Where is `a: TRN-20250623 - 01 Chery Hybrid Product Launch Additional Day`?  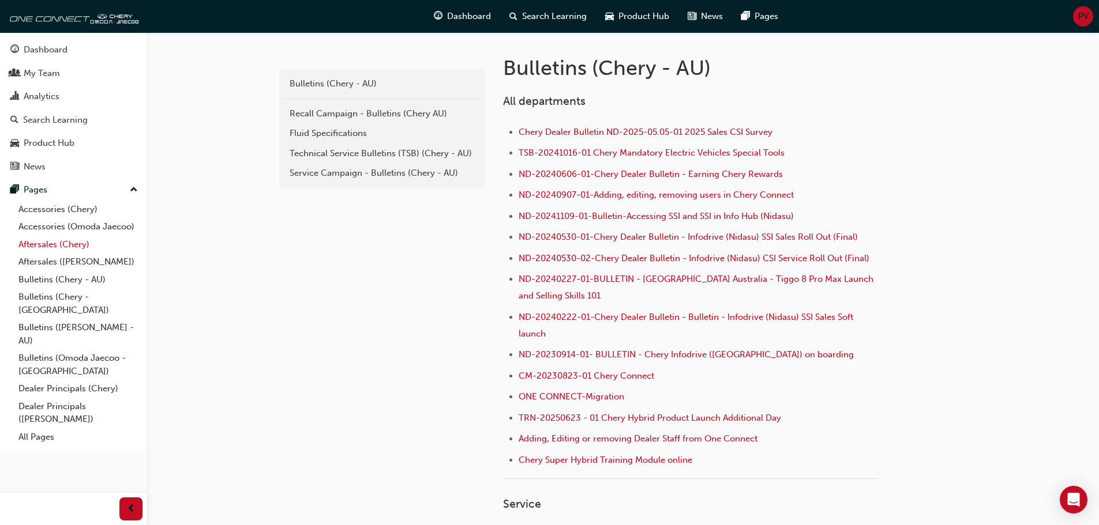
a: TRN-20250623 - 01 Chery Hybrid Product Launch Additional Day is located at coordinates (649, 418).